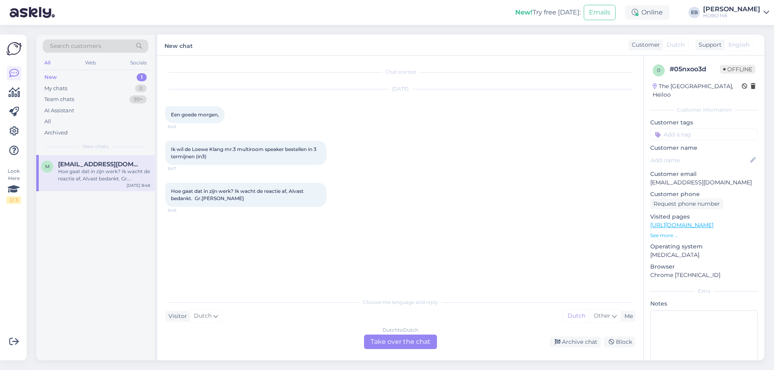  Describe the element at coordinates (141, 89) in the screenshot. I see `div: 0` at that location.